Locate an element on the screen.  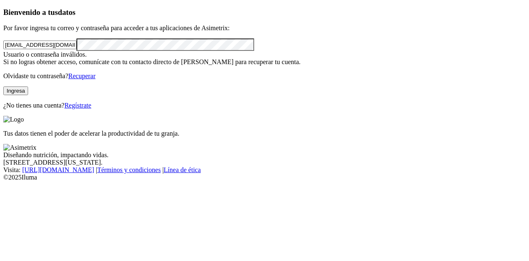
div: © 2025 Iluma is located at coordinates (265, 177).